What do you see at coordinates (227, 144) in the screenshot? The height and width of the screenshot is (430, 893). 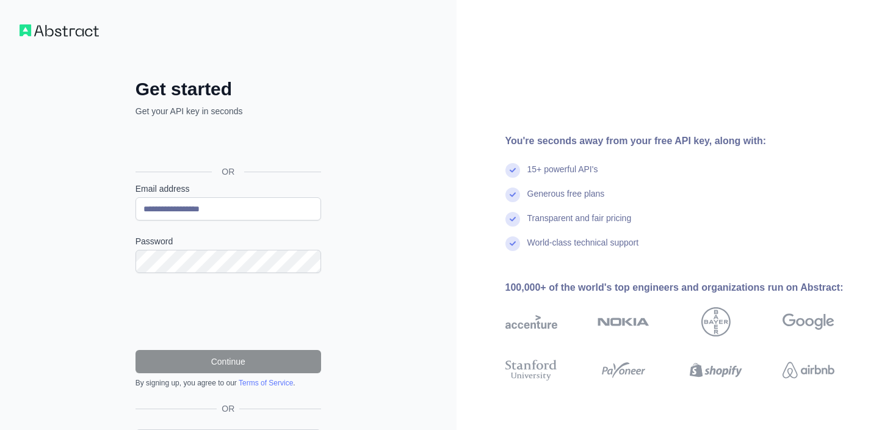 I see `div: Sign in with Google. Opens in new tab` at bounding box center [227, 144].